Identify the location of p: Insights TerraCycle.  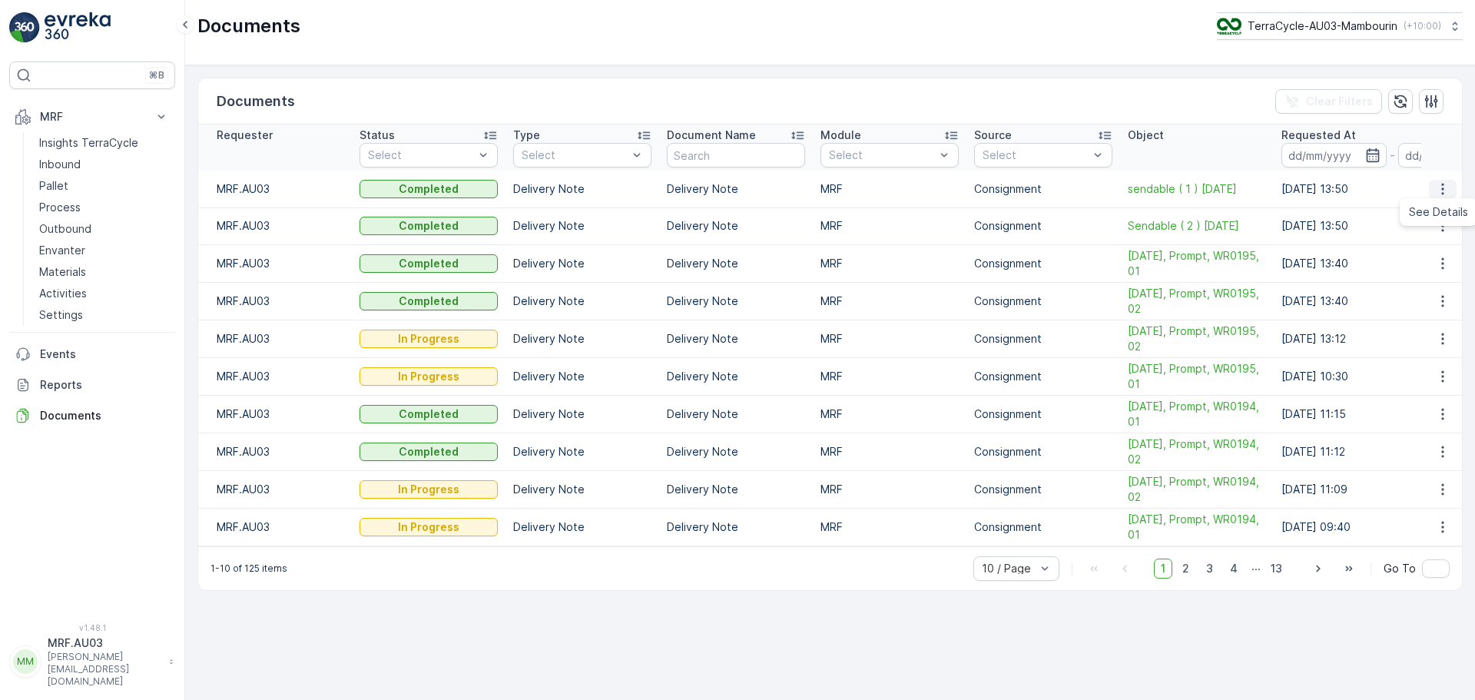
(88, 143).